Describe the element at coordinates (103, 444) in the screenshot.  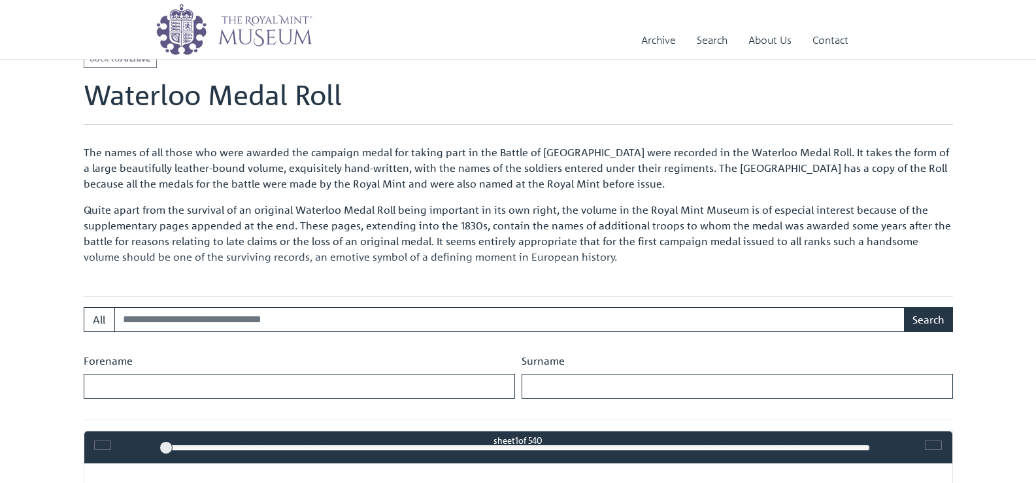
I see `span: Image-only book` at that location.